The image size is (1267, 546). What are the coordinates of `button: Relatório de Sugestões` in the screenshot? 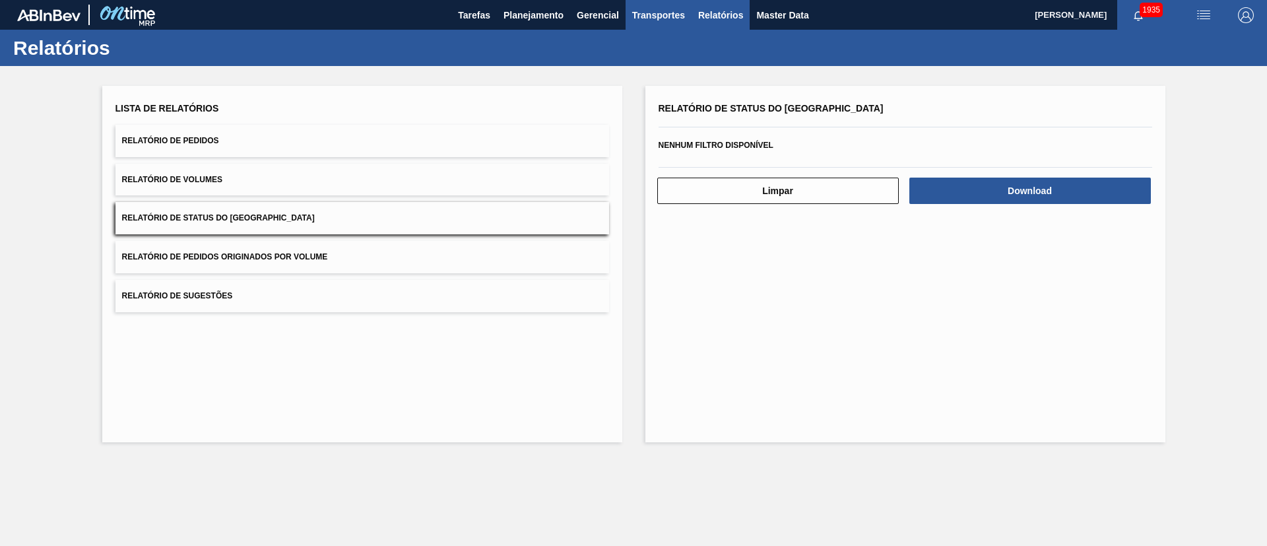 It's located at (362, 296).